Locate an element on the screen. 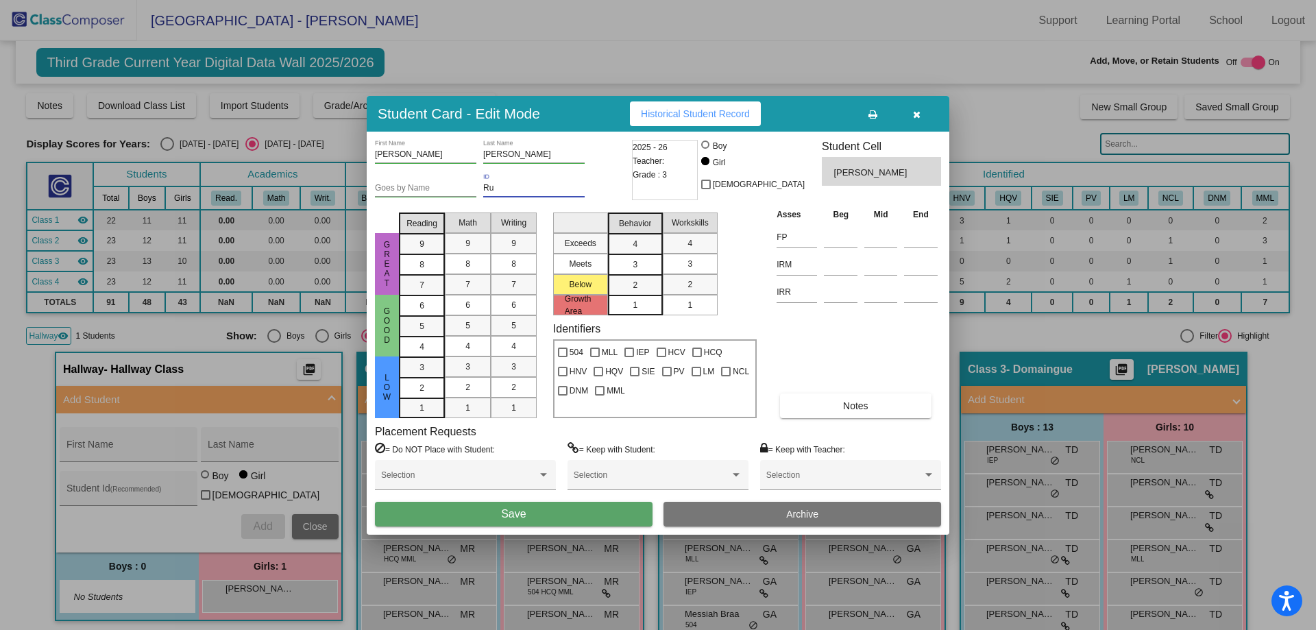 This screenshot has width=1316, height=630. span: 2025 - 26 is located at coordinates (650, 147).